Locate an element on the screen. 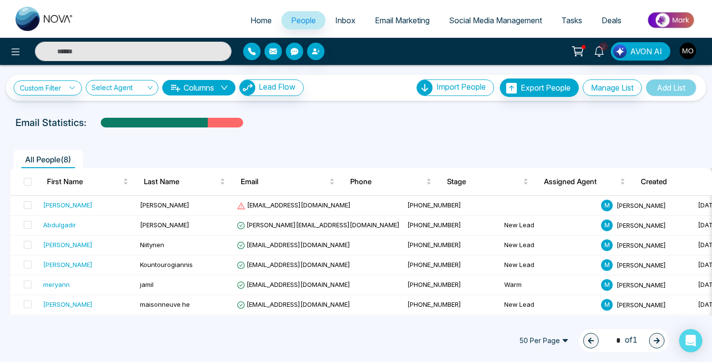  span: Niitynen is located at coordinates (152, 245).